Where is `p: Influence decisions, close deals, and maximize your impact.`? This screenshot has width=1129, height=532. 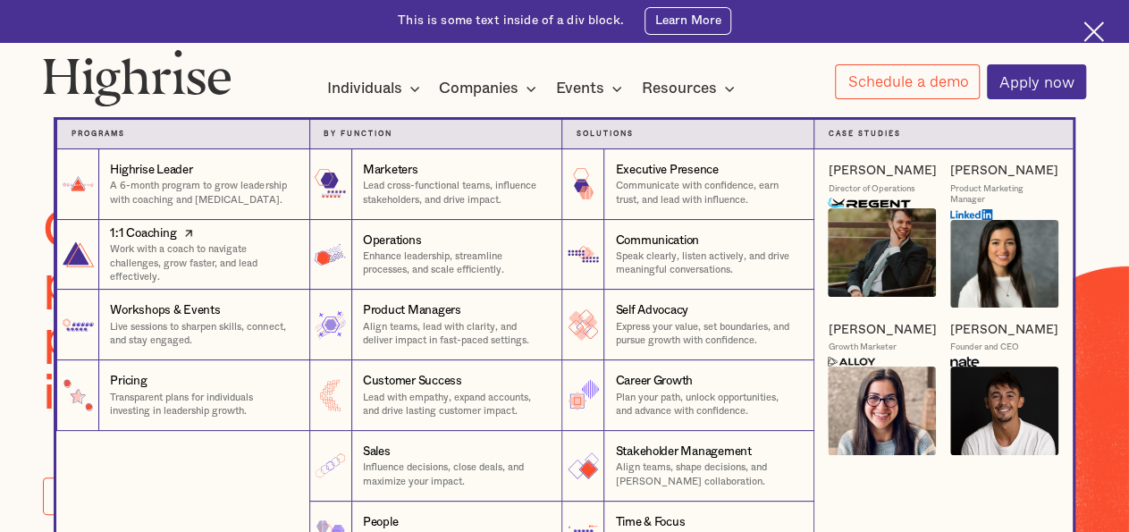 p: Influence decisions, close deals, and maximize your impact. is located at coordinates (455, 474).